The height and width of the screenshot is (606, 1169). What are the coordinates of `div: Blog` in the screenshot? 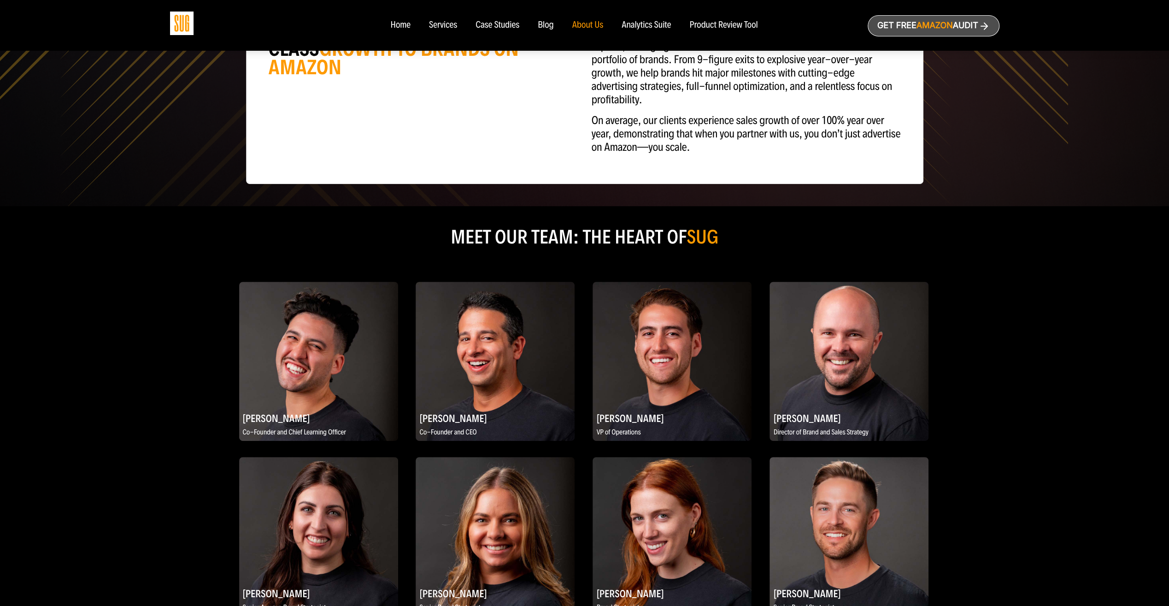 It's located at (546, 25).